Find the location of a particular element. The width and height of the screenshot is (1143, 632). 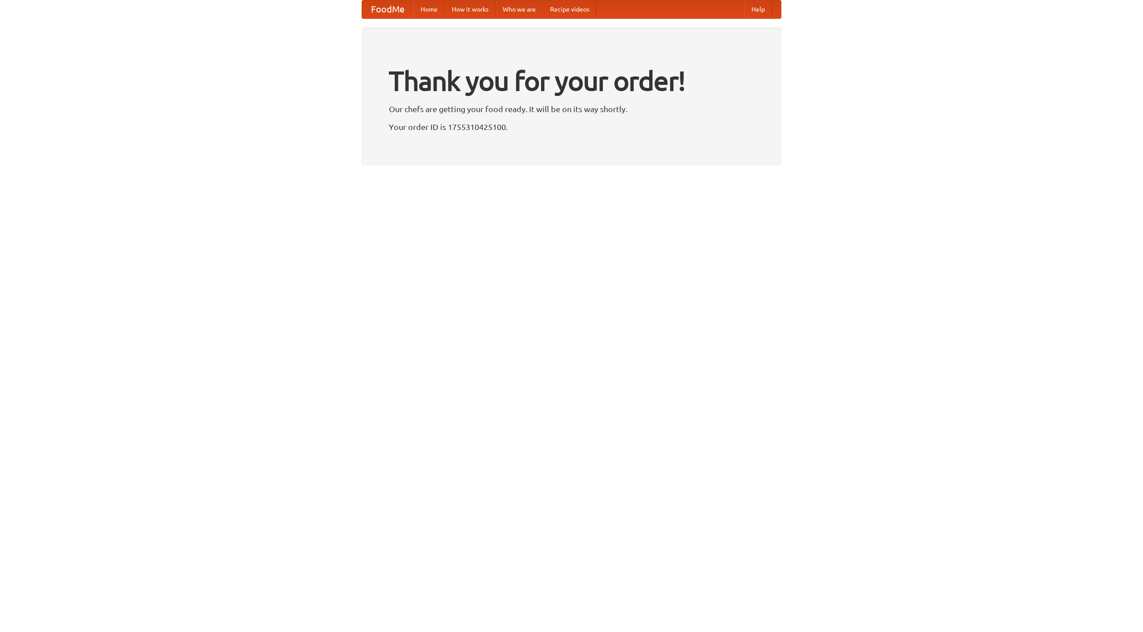

h1: Thank you for your order! is located at coordinates (571, 81).